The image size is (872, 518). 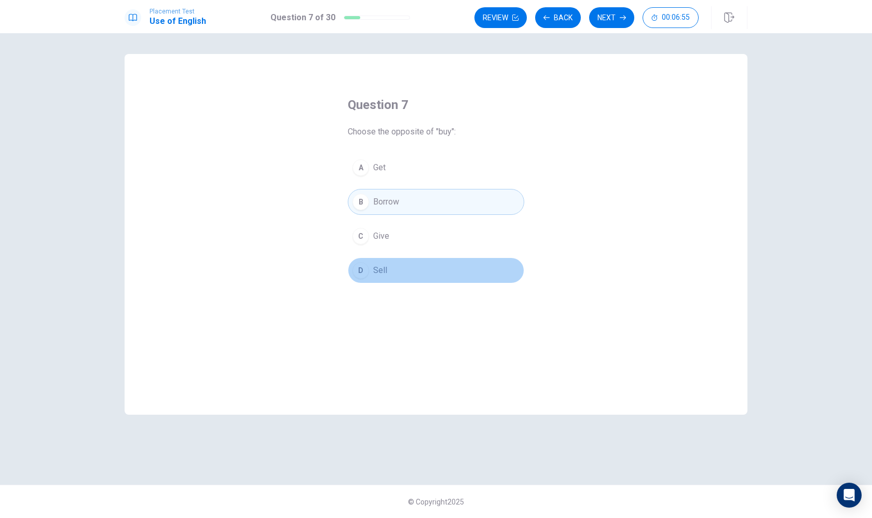 What do you see at coordinates (436, 270) in the screenshot?
I see `button: DSell` at bounding box center [436, 270].